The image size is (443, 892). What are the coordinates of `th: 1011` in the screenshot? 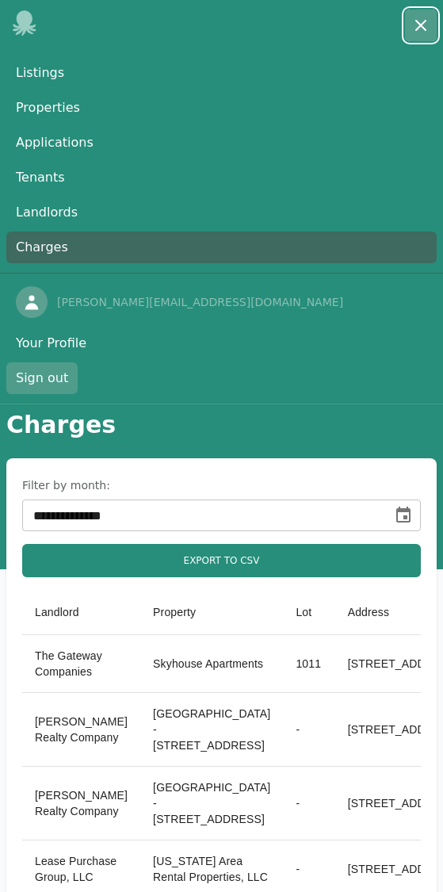 It's located at (308, 664).